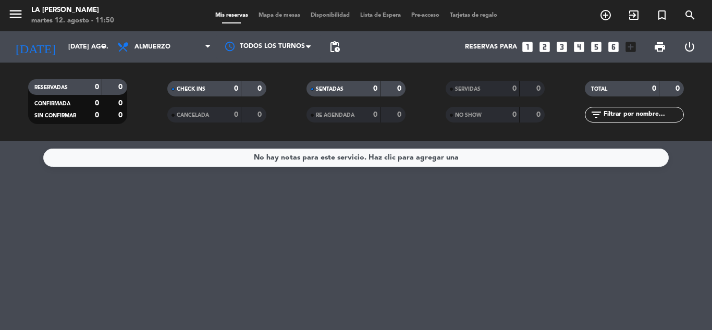 The width and height of the screenshot is (712, 330). Describe the element at coordinates (631, 47) in the screenshot. I see `i: add_box` at that location.